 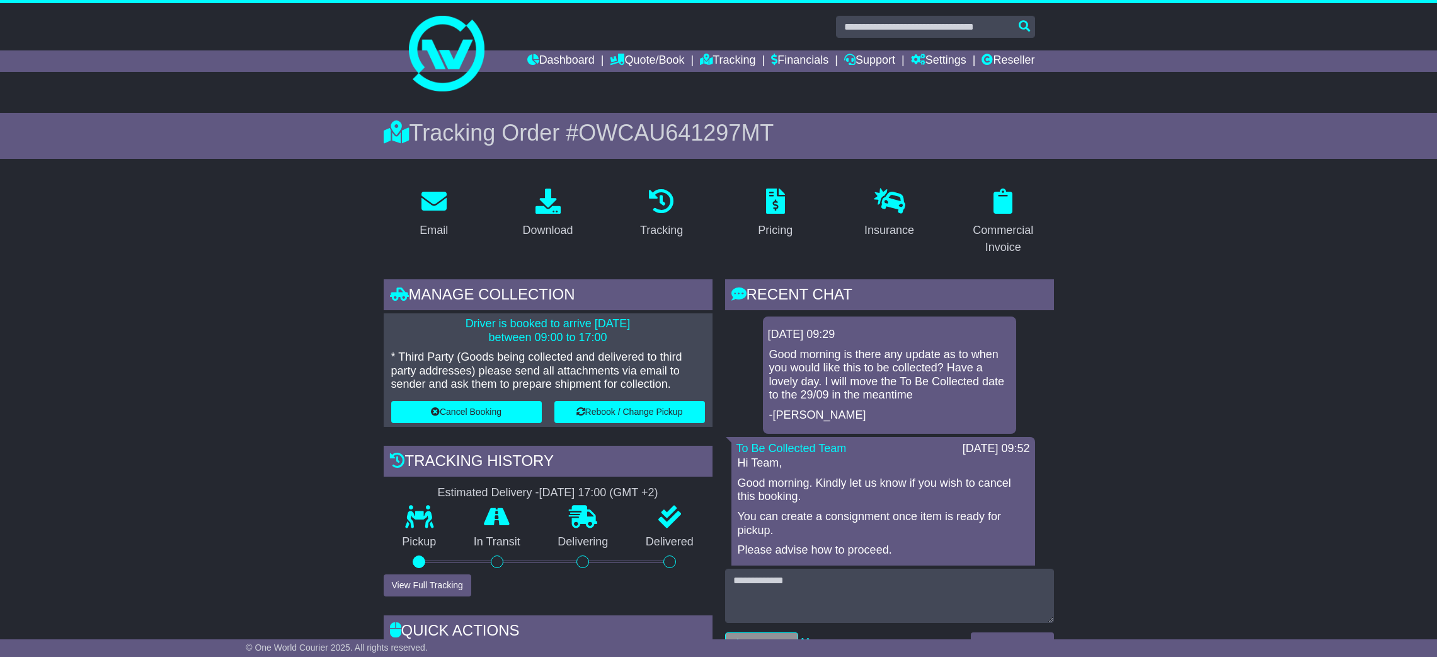 I want to click on p: * Third Party (Goods being collected and delivered to third party addresses) please send all atta..., so click(x=548, y=371).